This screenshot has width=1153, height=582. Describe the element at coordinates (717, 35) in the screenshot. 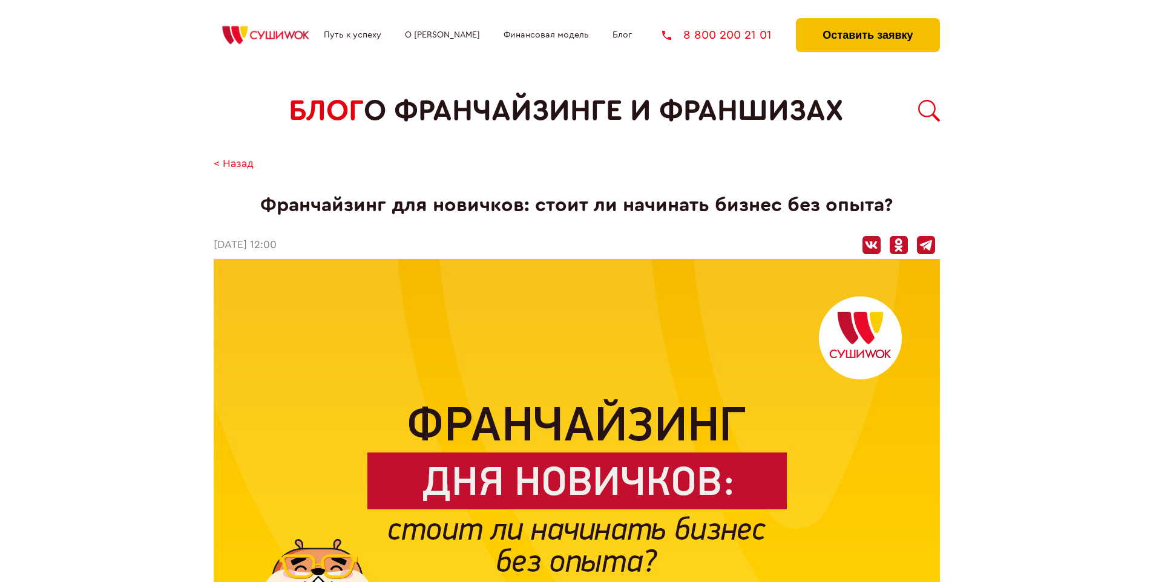

I see `a: 8 800 200 21 01` at that location.